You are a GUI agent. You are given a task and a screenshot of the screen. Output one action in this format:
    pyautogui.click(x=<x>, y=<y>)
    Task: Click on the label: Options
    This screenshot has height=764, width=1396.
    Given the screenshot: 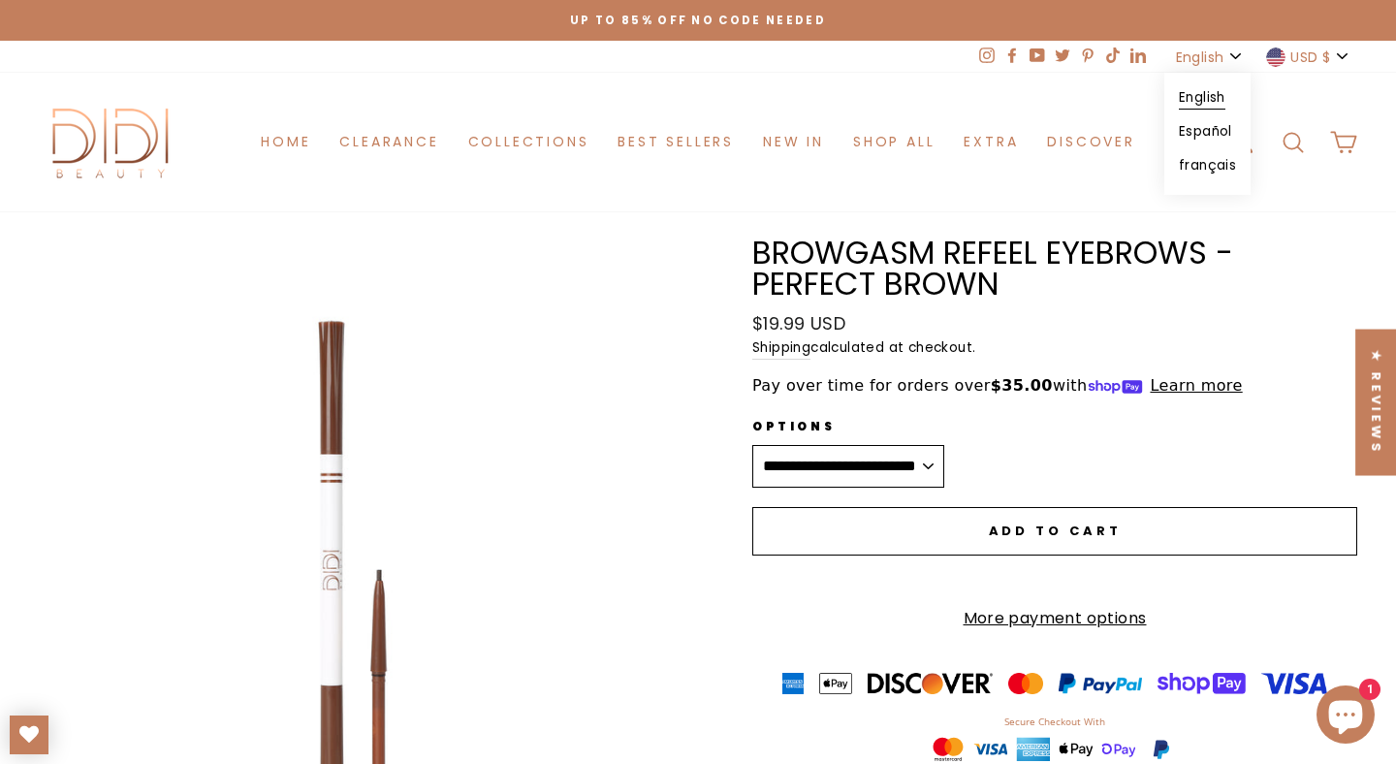 What is the action you would take?
    pyautogui.click(x=848, y=426)
    